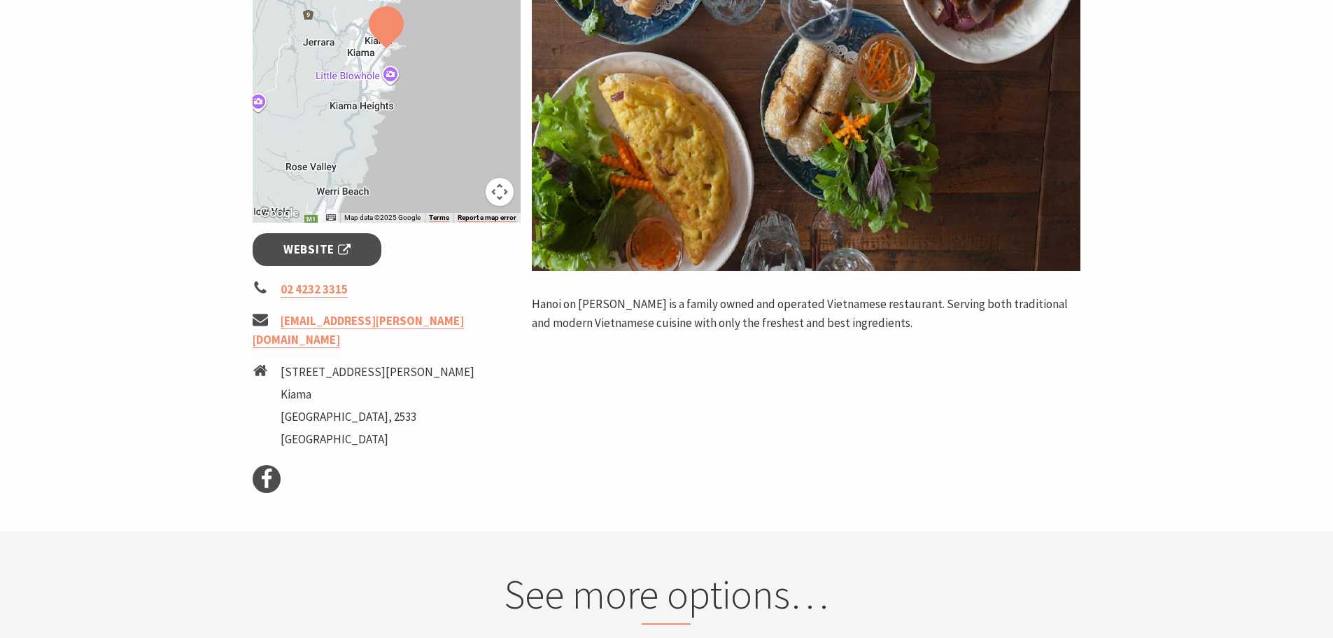 The image size is (1333, 638). Describe the element at coordinates (279, 213) in the screenshot. I see `a: Open this area in Google Maps (opens a new window)` at that location.